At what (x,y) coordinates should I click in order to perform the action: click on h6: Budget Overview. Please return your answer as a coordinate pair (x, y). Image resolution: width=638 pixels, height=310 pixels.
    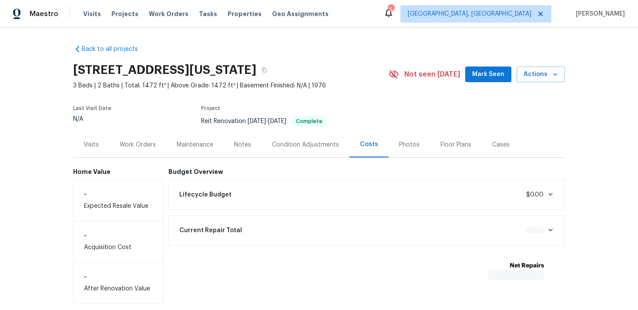
    Looking at the image, I should click on (367, 172).